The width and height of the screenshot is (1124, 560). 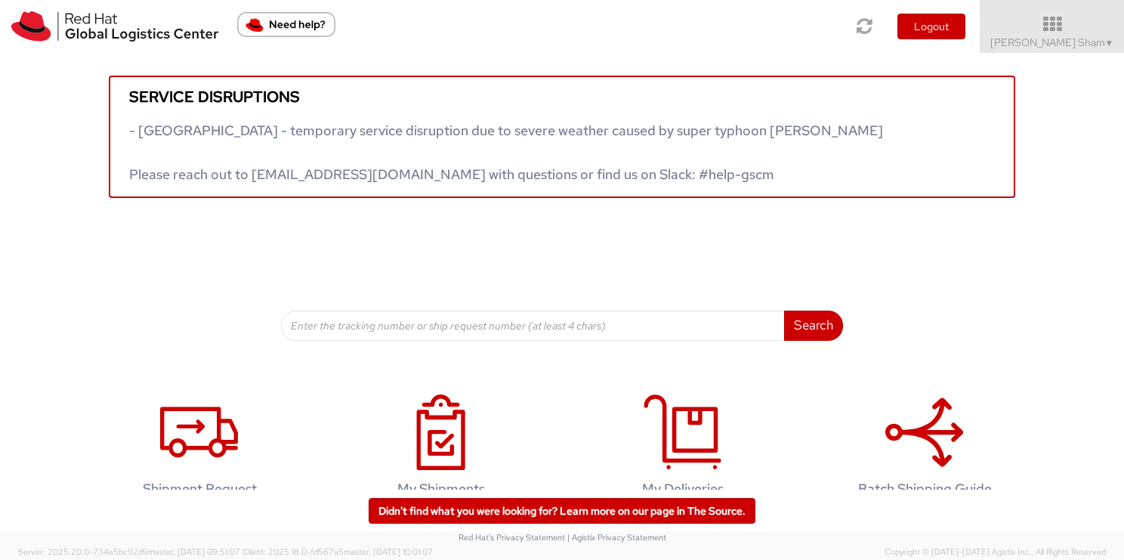 I want to click on button: Logout, so click(x=931, y=26).